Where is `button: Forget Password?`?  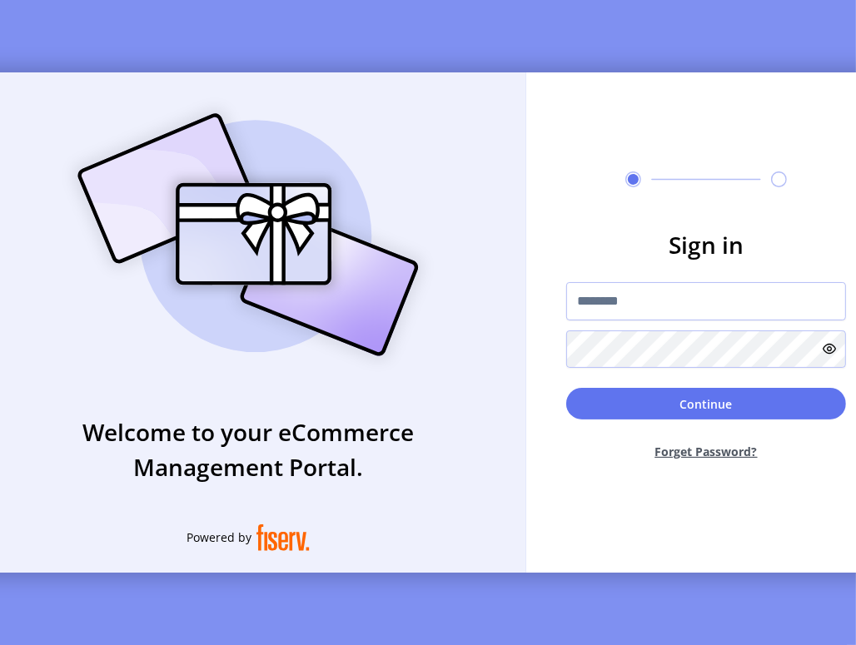 button: Forget Password? is located at coordinates (706, 451).